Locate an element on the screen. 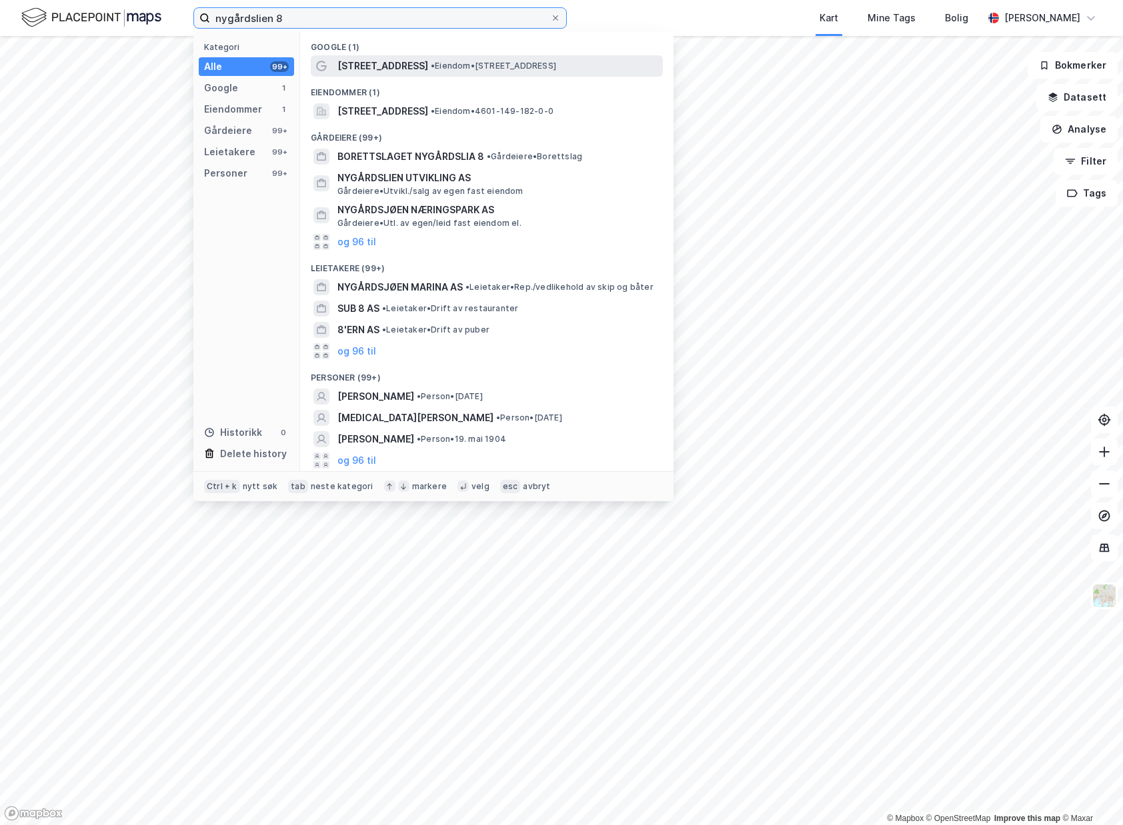 Image resolution: width=1123 pixels, height=825 pixels. div: Eiendommer (1) is located at coordinates (487, 89).